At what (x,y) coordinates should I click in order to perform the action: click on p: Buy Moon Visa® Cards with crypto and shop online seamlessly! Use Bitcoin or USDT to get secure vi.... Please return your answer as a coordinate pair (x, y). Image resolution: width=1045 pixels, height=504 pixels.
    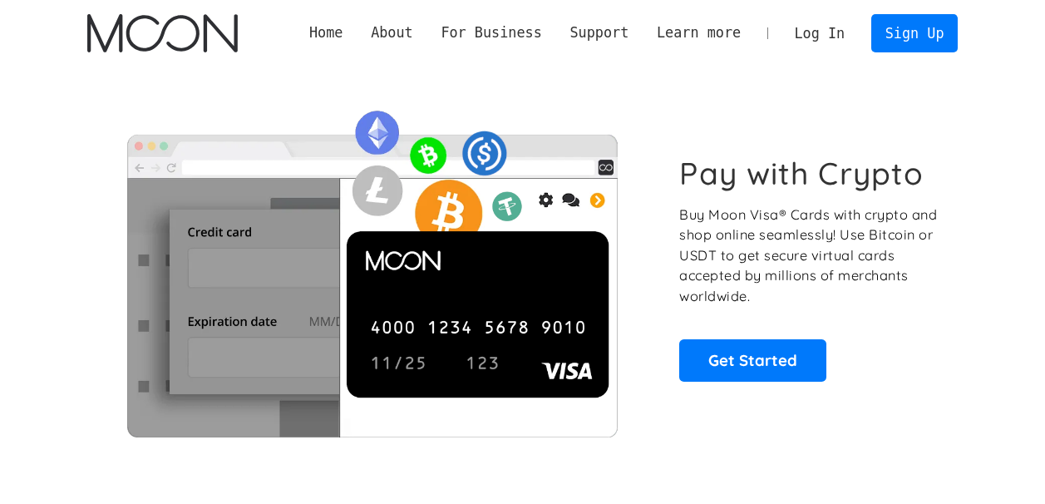
    Looking at the image, I should click on (809, 255).